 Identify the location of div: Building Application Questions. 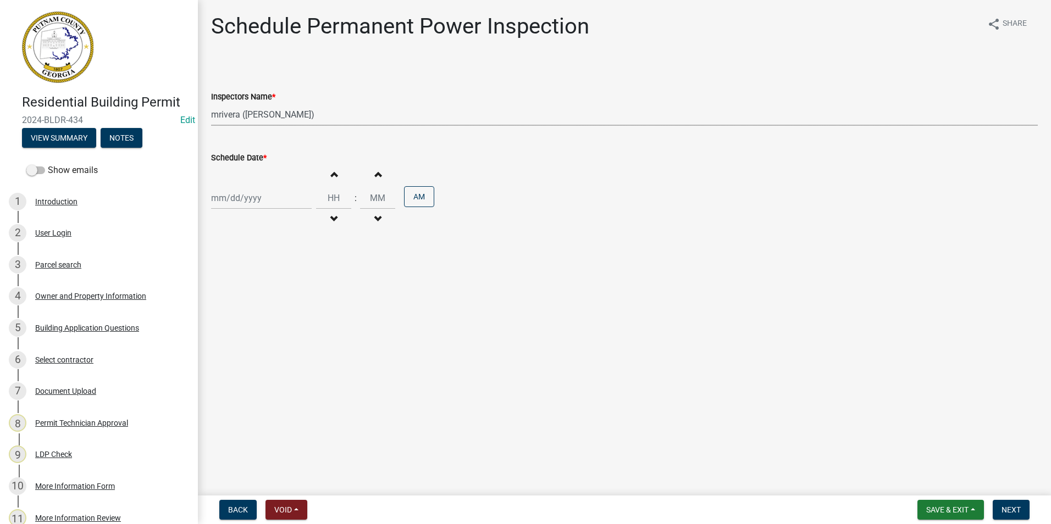
(87, 328).